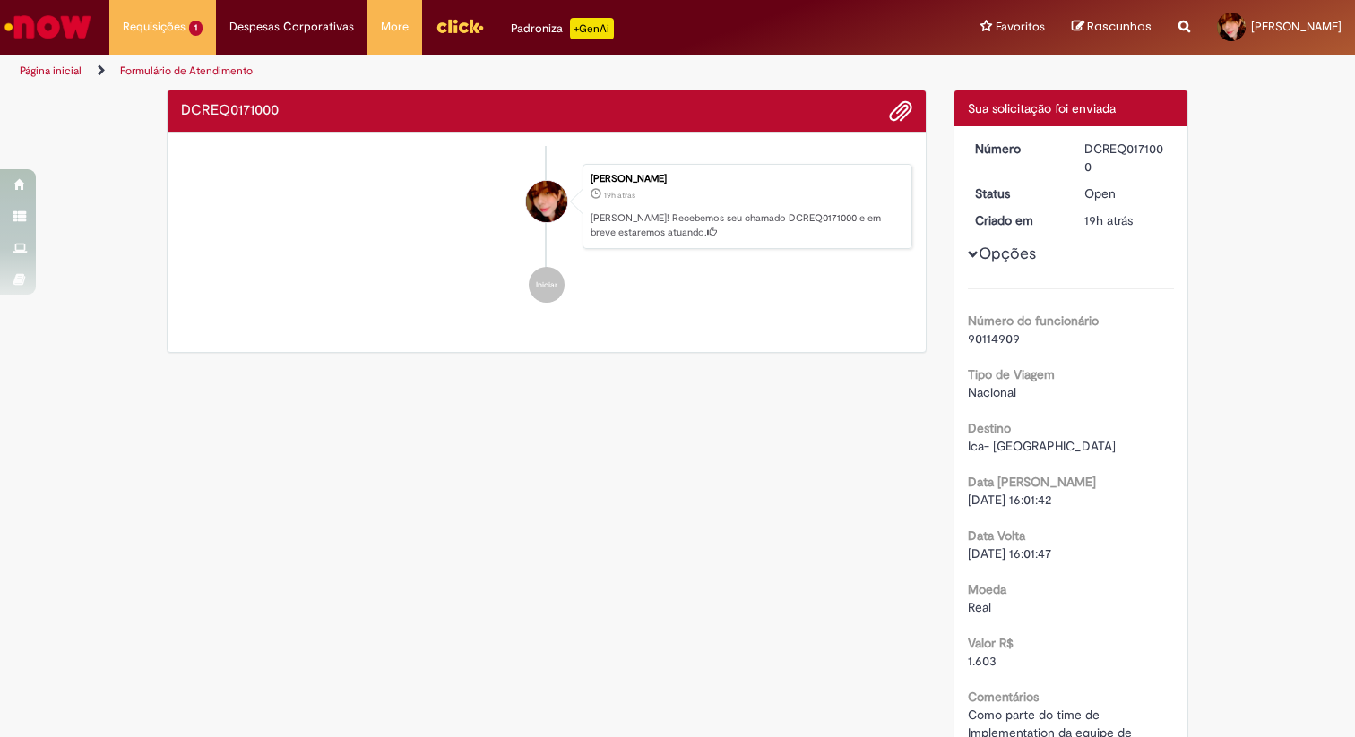  Describe the element at coordinates (291, 27) in the screenshot. I see `span: Despesas Corporativas` at that location.